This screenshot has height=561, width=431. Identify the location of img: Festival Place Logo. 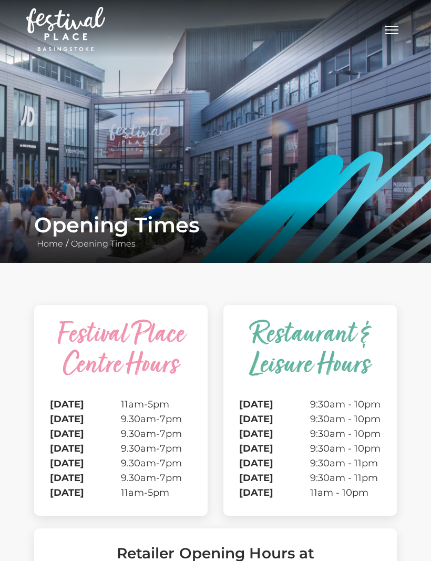
(66, 29).